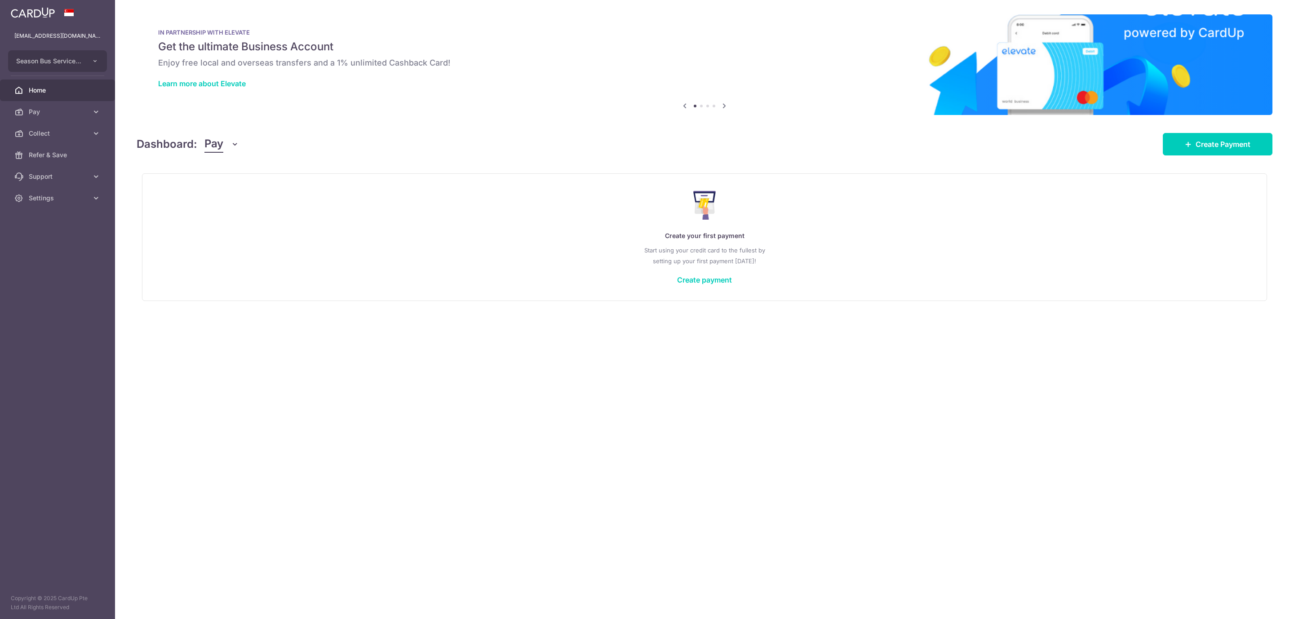  I want to click on span: Refer & Save, so click(58, 155).